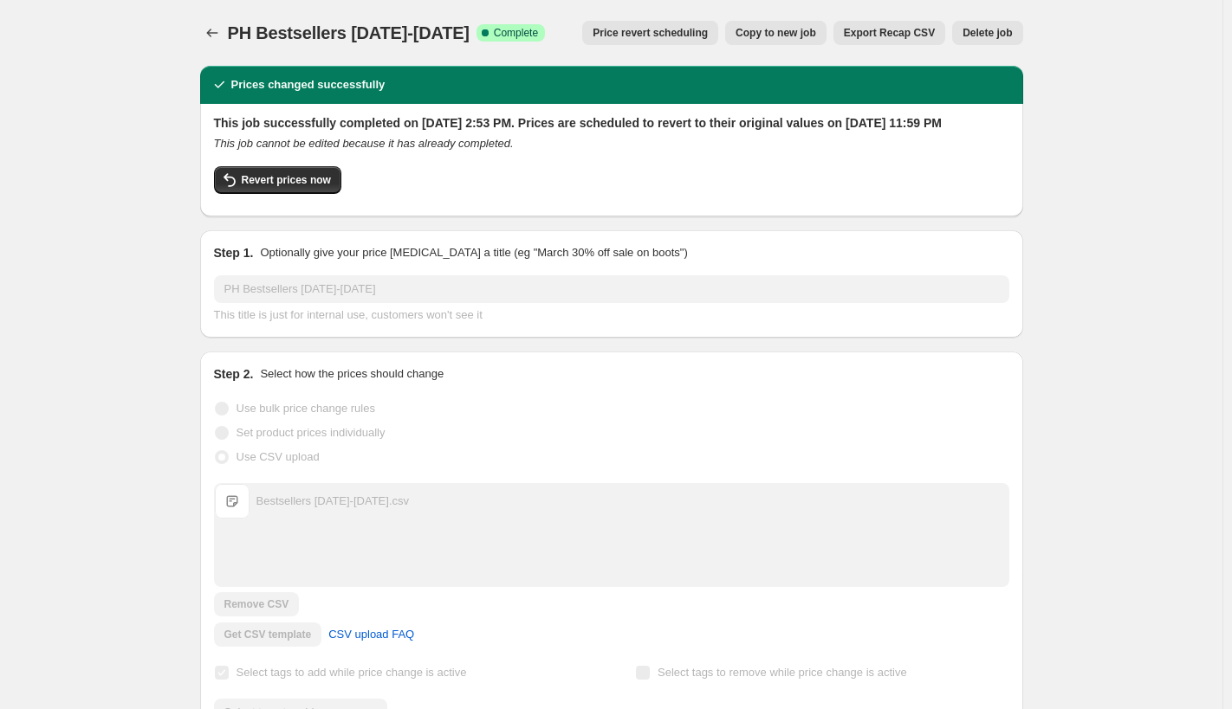 This screenshot has height=709, width=1232. I want to click on button: Price change jobs, so click(212, 33).